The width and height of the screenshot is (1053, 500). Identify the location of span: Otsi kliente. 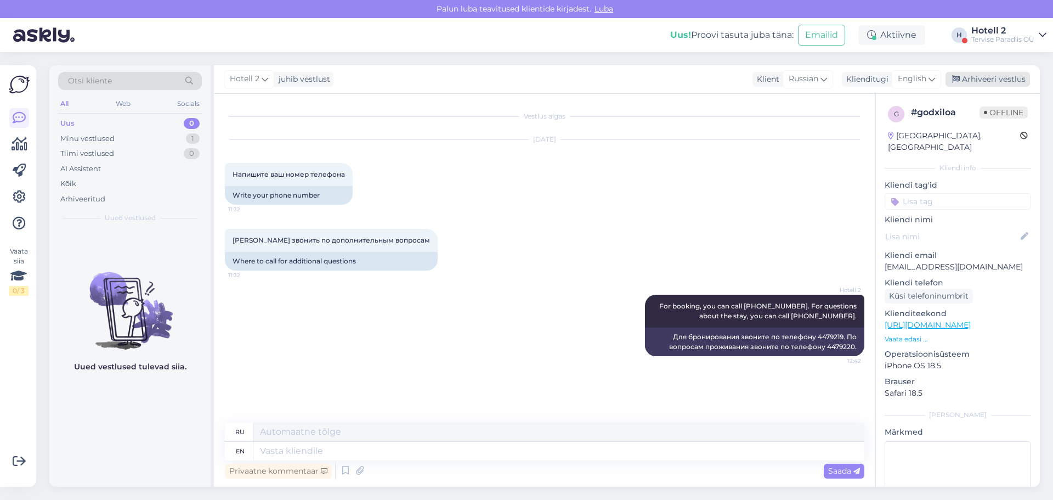
(90, 81).